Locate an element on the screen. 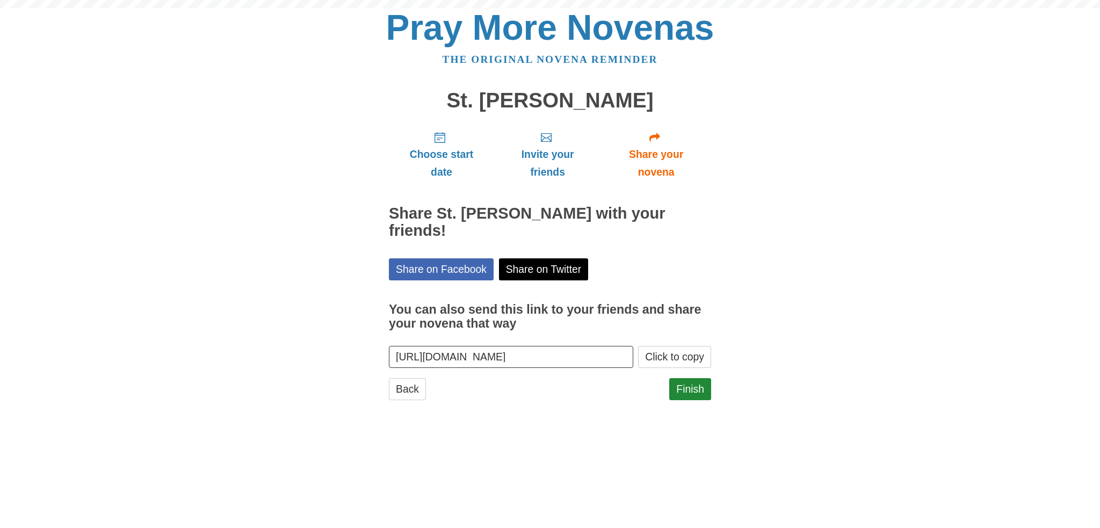 The width and height of the screenshot is (1100, 528). span: Invite your friends is located at coordinates (547, 163).